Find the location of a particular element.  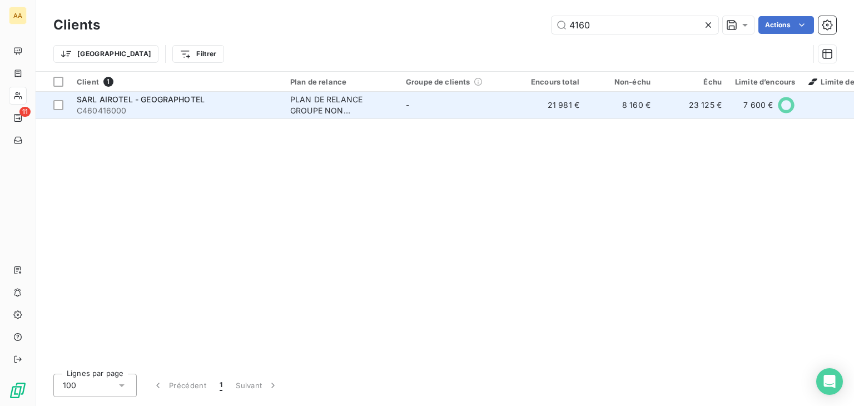

div: PLAN DE RELANCE GROUPE NON AUTOMATIQUE is located at coordinates (341, 105).